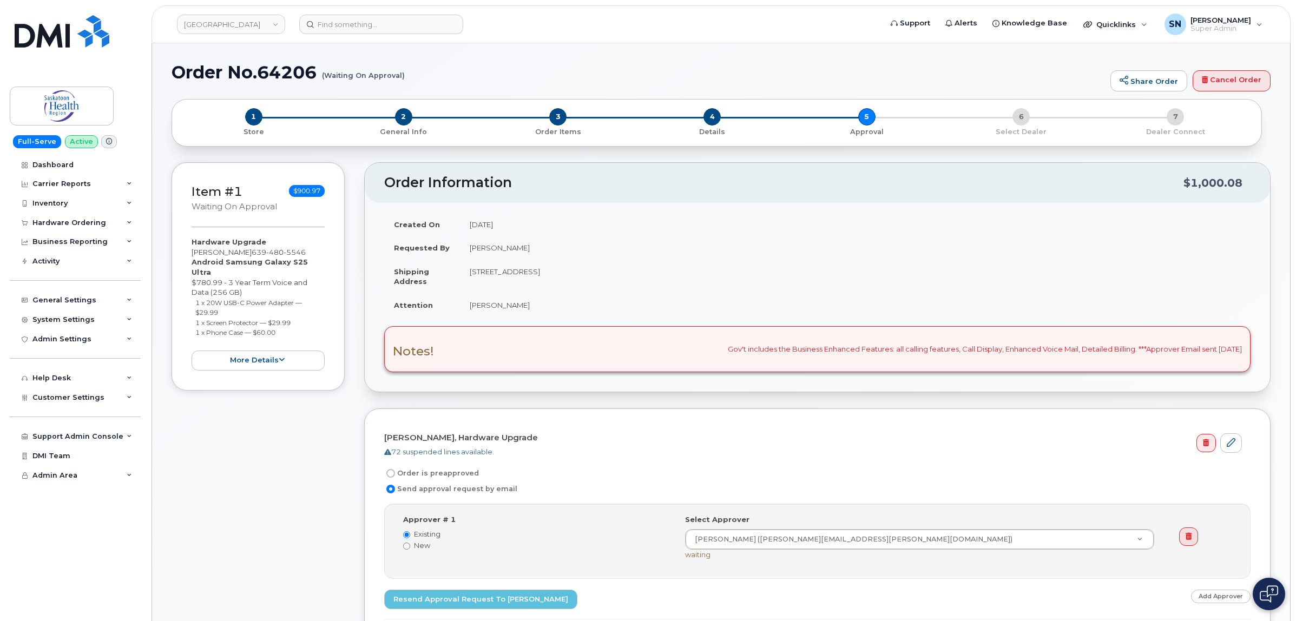 The image size is (1296, 621). Describe the element at coordinates (712, 131) in the screenshot. I see `a: 4 Details` at that location.